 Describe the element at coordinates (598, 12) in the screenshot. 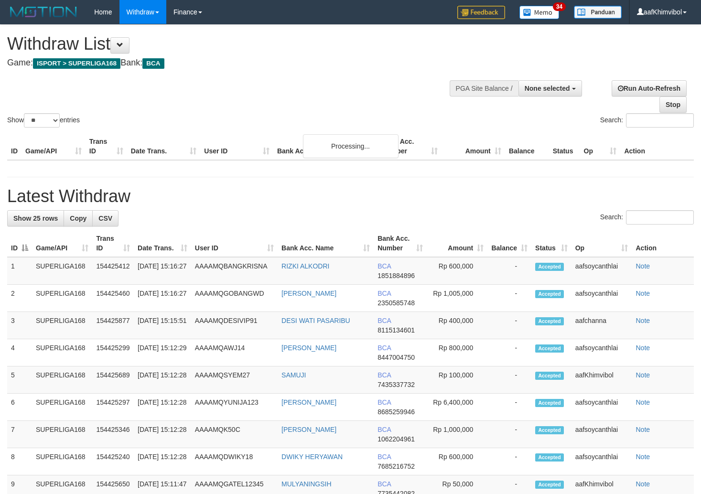

I see `img: panduan.png` at that location.